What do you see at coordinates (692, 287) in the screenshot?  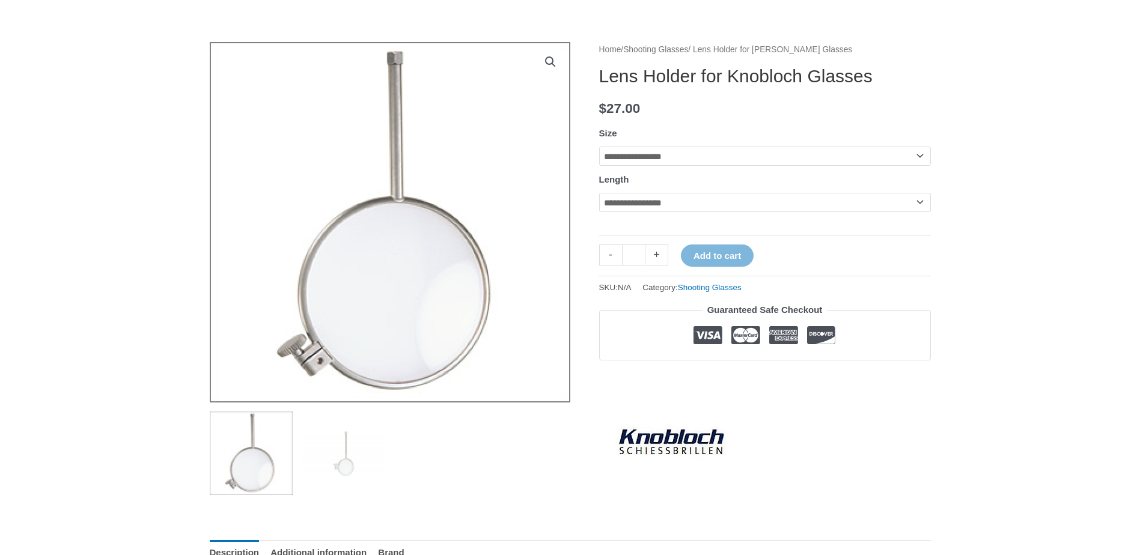 I see `span: Category:` at bounding box center [692, 287].